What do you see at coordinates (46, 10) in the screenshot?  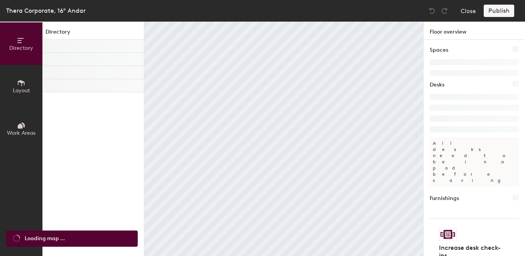 I see `div: Thera Corporate, 16º Andar` at bounding box center [46, 10].